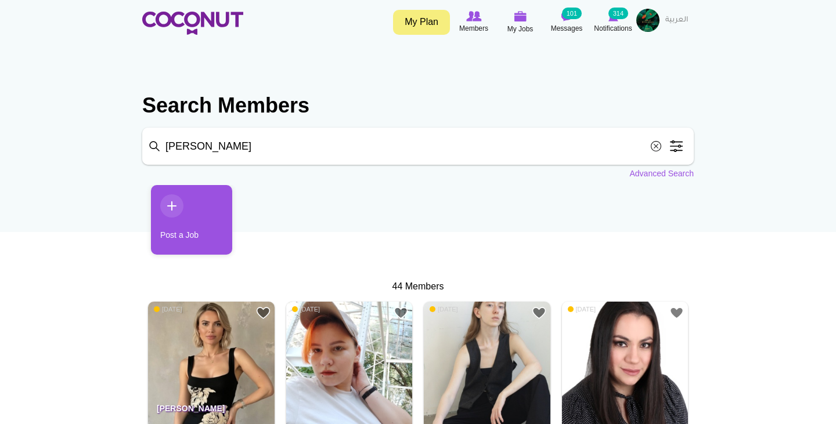 This screenshot has height=424, width=836. Describe the element at coordinates (474, 22) in the screenshot. I see `a: Browse Members Members` at that location.